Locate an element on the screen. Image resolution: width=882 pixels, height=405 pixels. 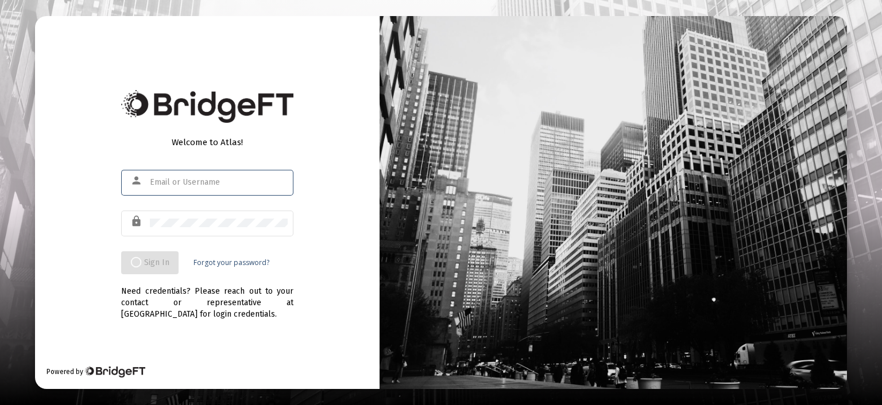
button: Sign In is located at coordinates (150, 263).